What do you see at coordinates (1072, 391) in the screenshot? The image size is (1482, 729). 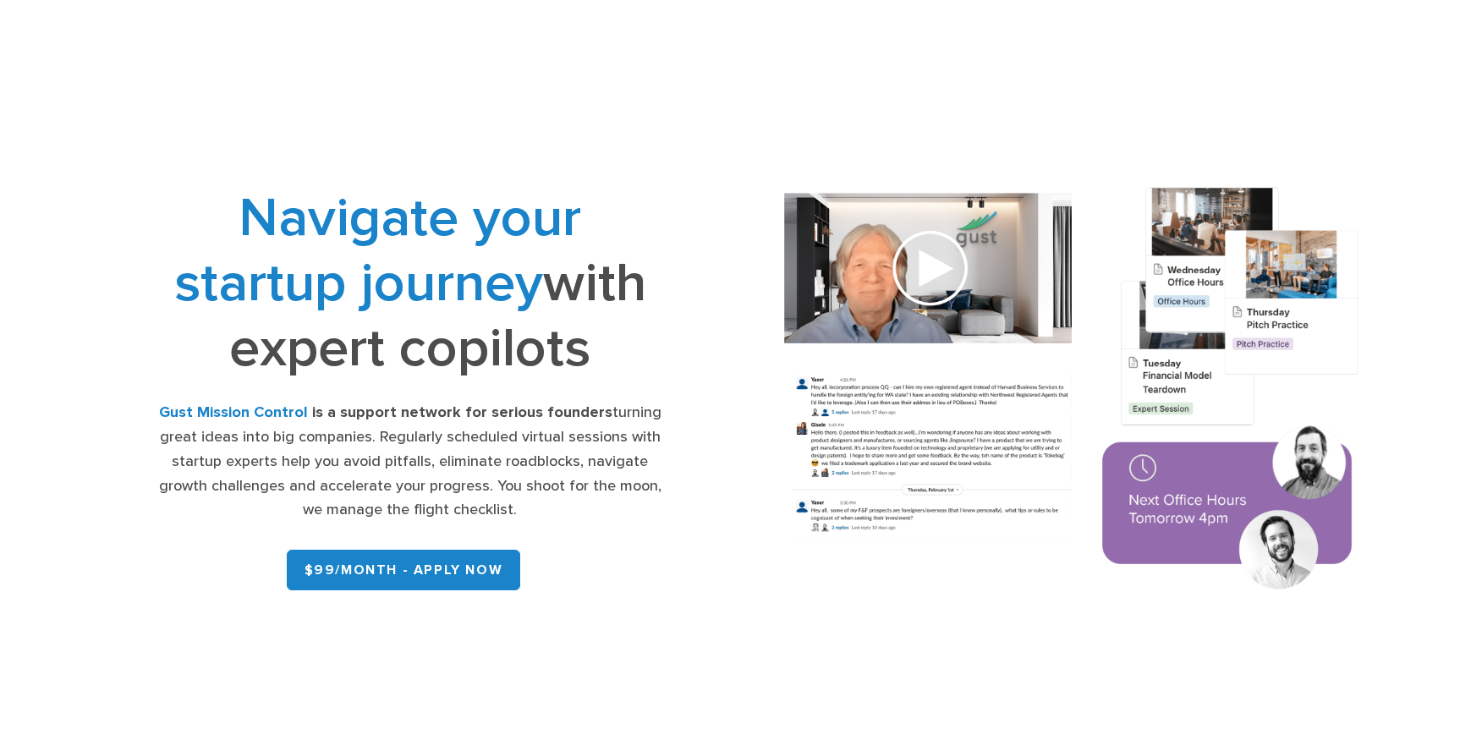 I see `img: Composition of calendar events, a video call presentation, and chat rooms` at bounding box center [1072, 391].